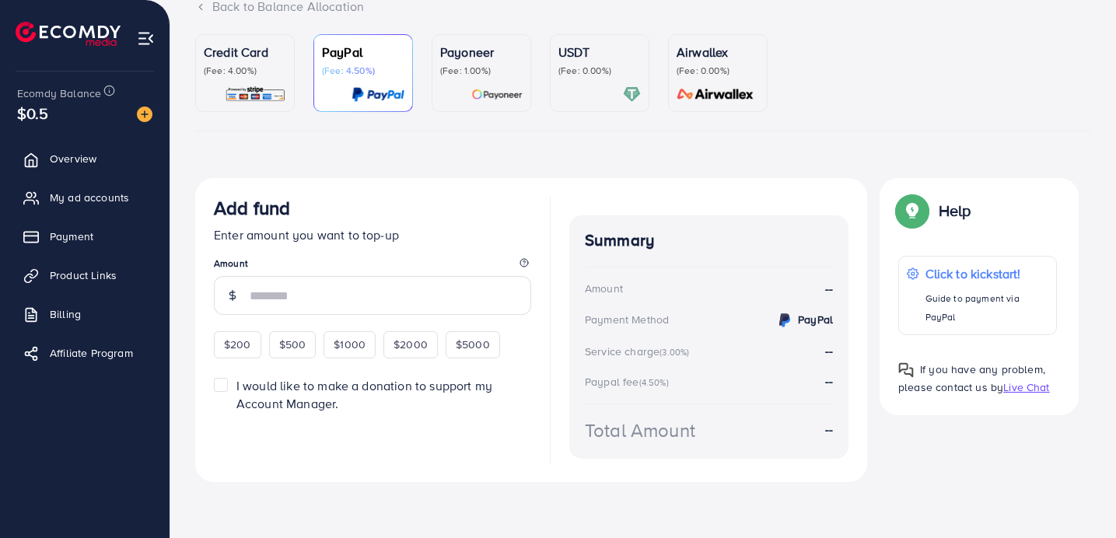 This screenshot has height=538, width=1116. I want to click on a: Payment, so click(85, 236).